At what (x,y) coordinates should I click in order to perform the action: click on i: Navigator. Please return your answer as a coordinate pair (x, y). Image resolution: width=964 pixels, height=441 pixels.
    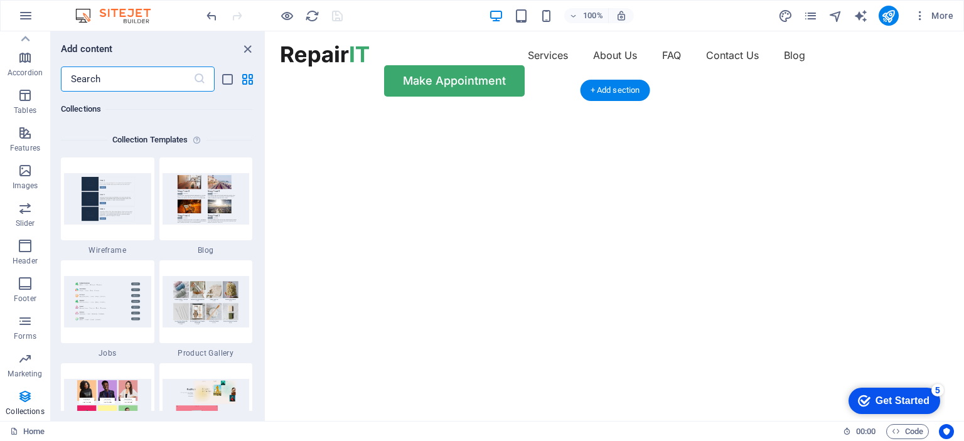
    Looking at the image, I should click on (835, 16).